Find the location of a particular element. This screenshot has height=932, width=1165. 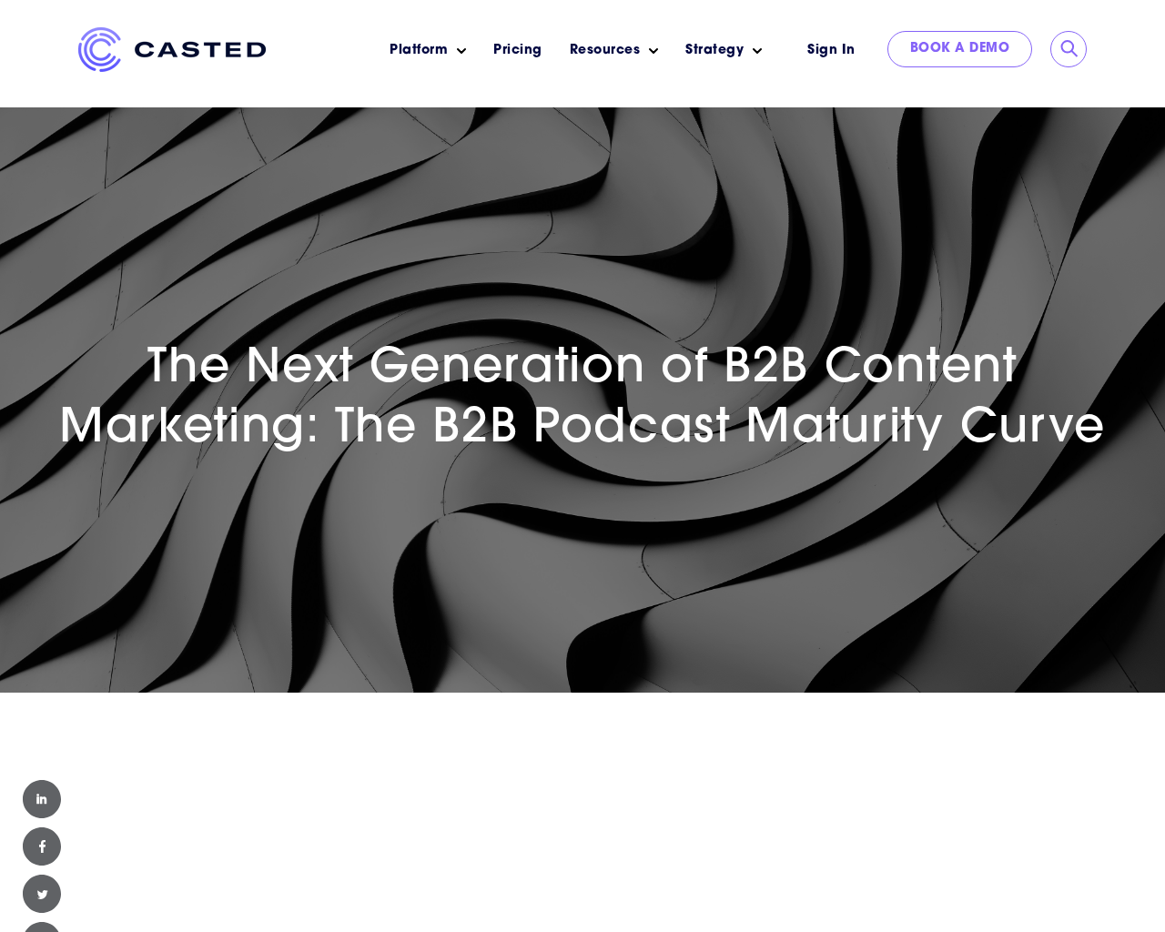

a: Sign In is located at coordinates (831, 50).